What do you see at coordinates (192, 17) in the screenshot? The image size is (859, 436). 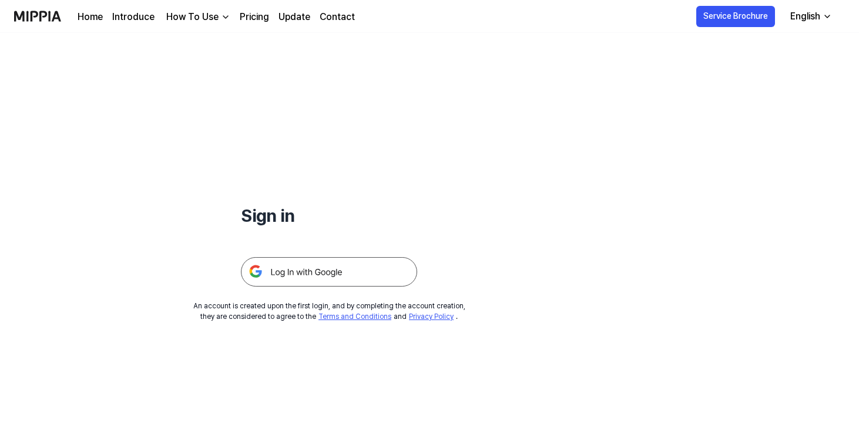 I see `div: How To Use` at bounding box center [192, 17].